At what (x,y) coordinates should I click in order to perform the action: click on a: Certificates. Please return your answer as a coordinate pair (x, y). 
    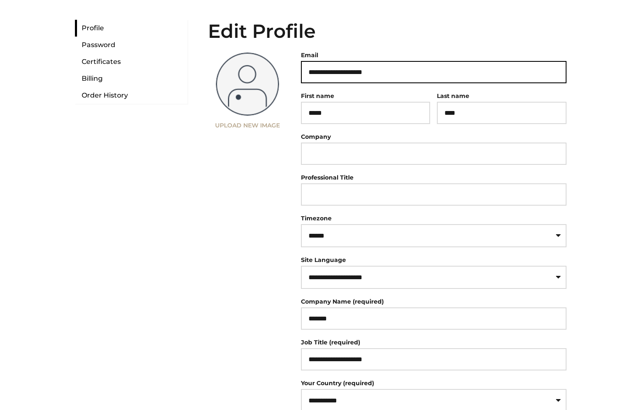
    Looking at the image, I should click on (131, 62).